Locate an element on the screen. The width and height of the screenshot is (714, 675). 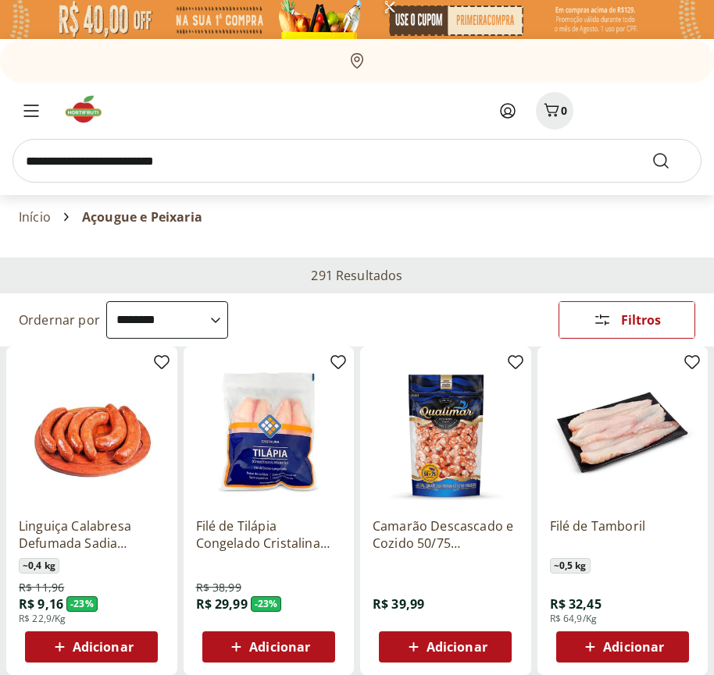
p: Filé de Tilápia Congelado Cristalina 400g is located at coordinates (269, 535).